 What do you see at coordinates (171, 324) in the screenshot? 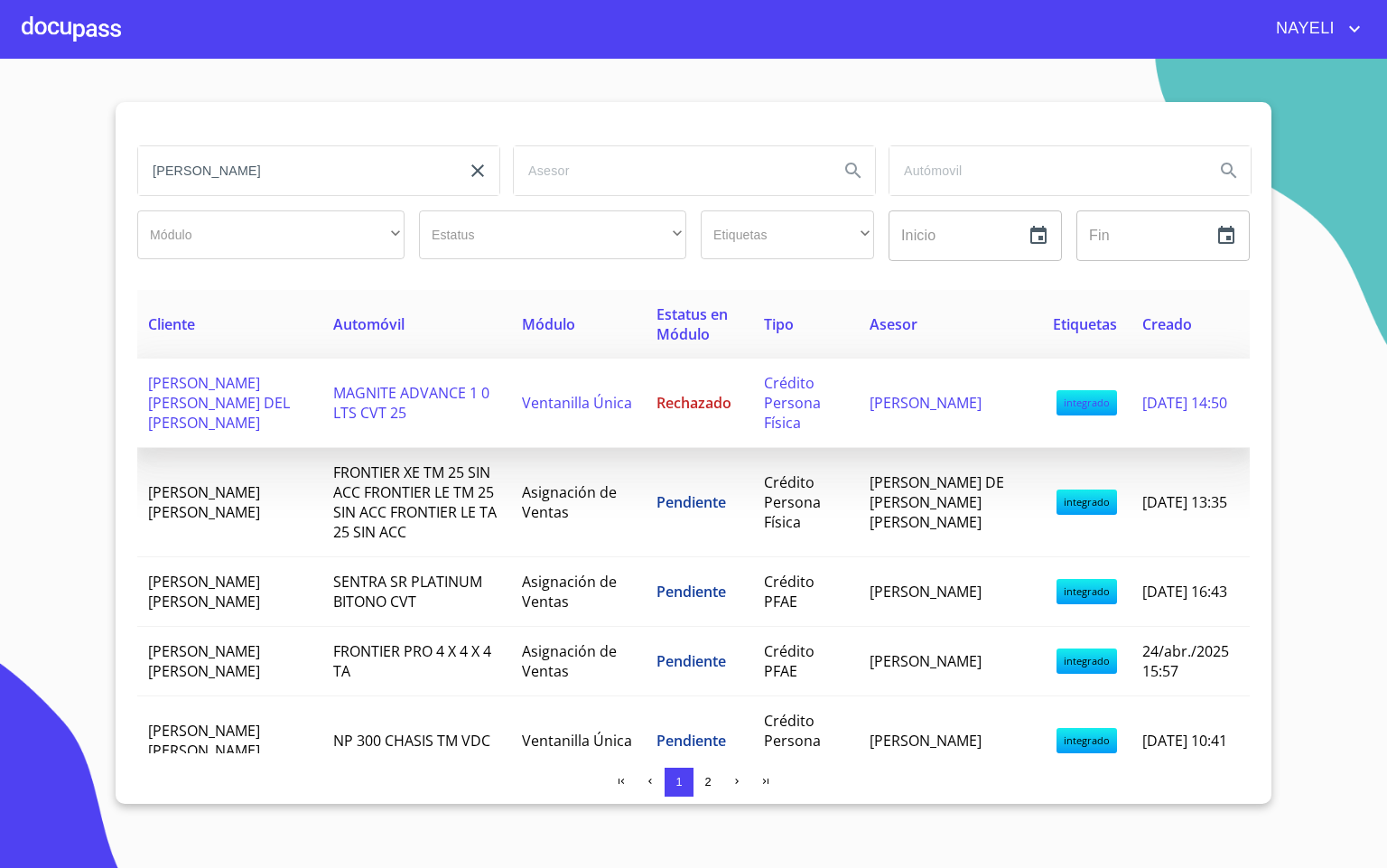
I see `span: Cliente` at bounding box center [171, 324].